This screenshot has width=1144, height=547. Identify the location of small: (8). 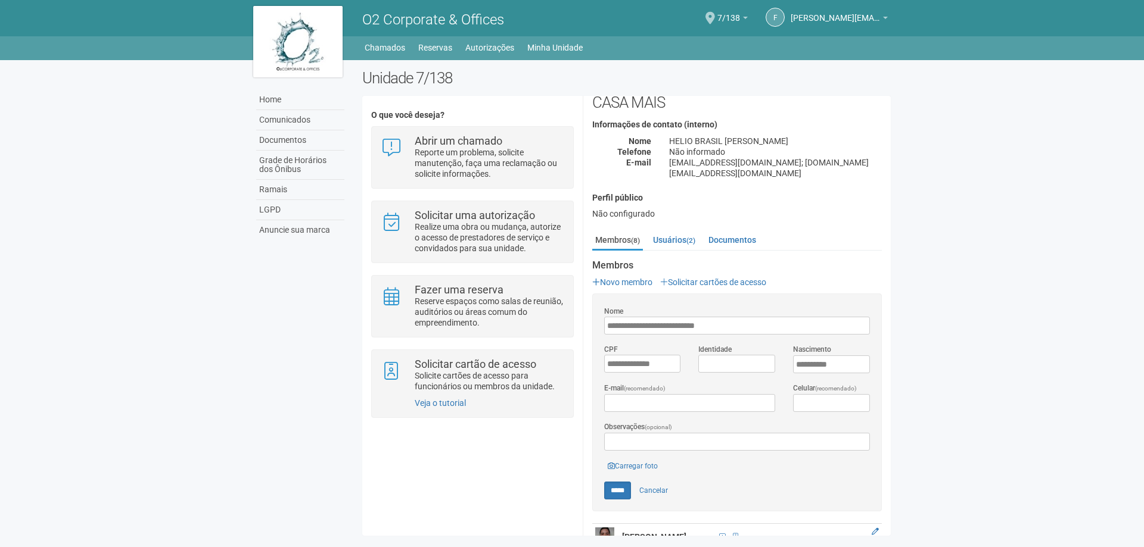
(635, 241).